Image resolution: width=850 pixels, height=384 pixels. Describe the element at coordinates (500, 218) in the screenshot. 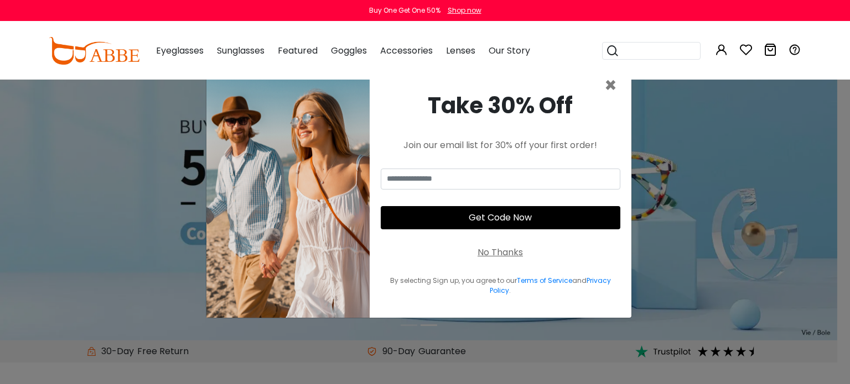

I see `button: Get Code Now` at that location.